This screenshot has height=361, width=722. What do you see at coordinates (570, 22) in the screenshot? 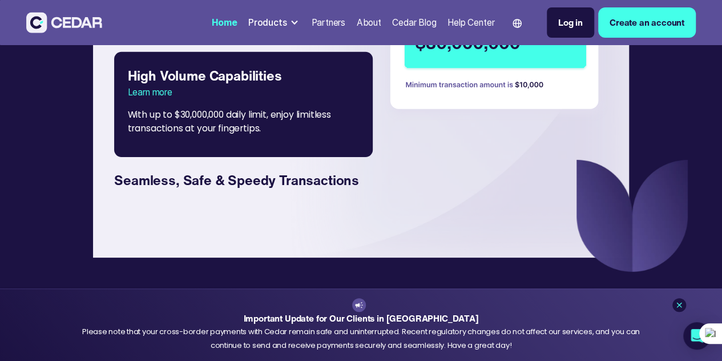
I see `div: Log in` at bounding box center [570, 22].